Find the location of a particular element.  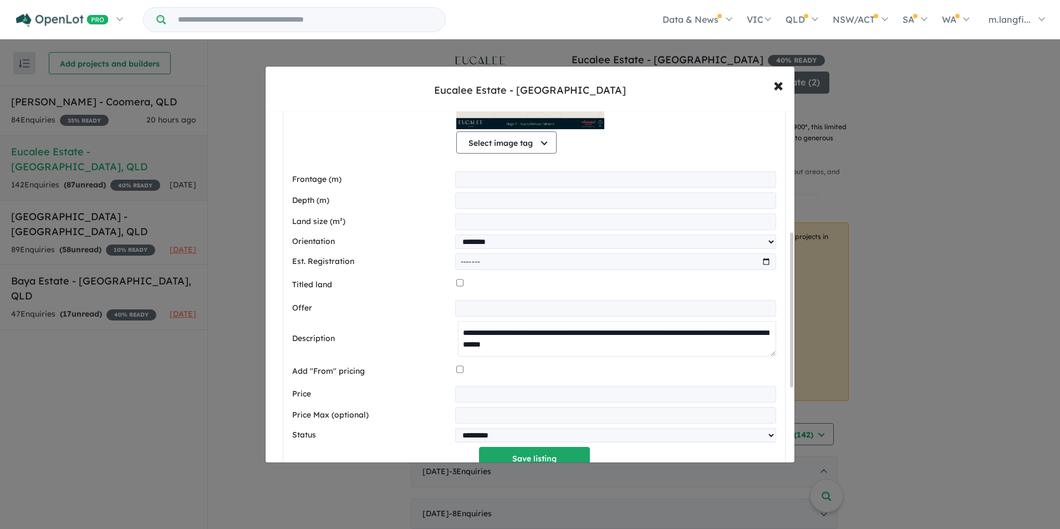

button: Select image tag is located at coordinates (506, 142).